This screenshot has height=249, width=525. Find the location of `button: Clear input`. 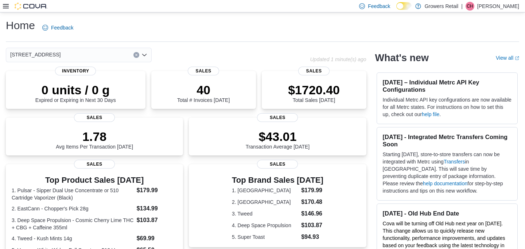

button: Clear input is located at coordinates (136, 55).